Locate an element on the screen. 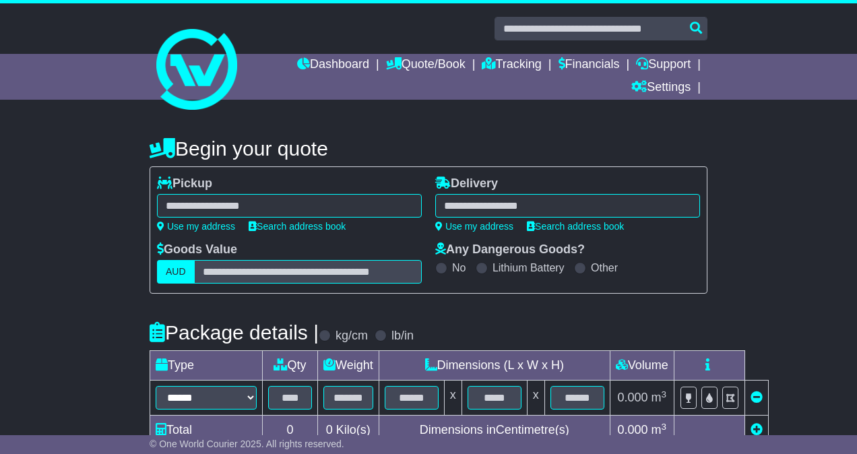  a: Quote/Book is located at coordinates (426, 65).